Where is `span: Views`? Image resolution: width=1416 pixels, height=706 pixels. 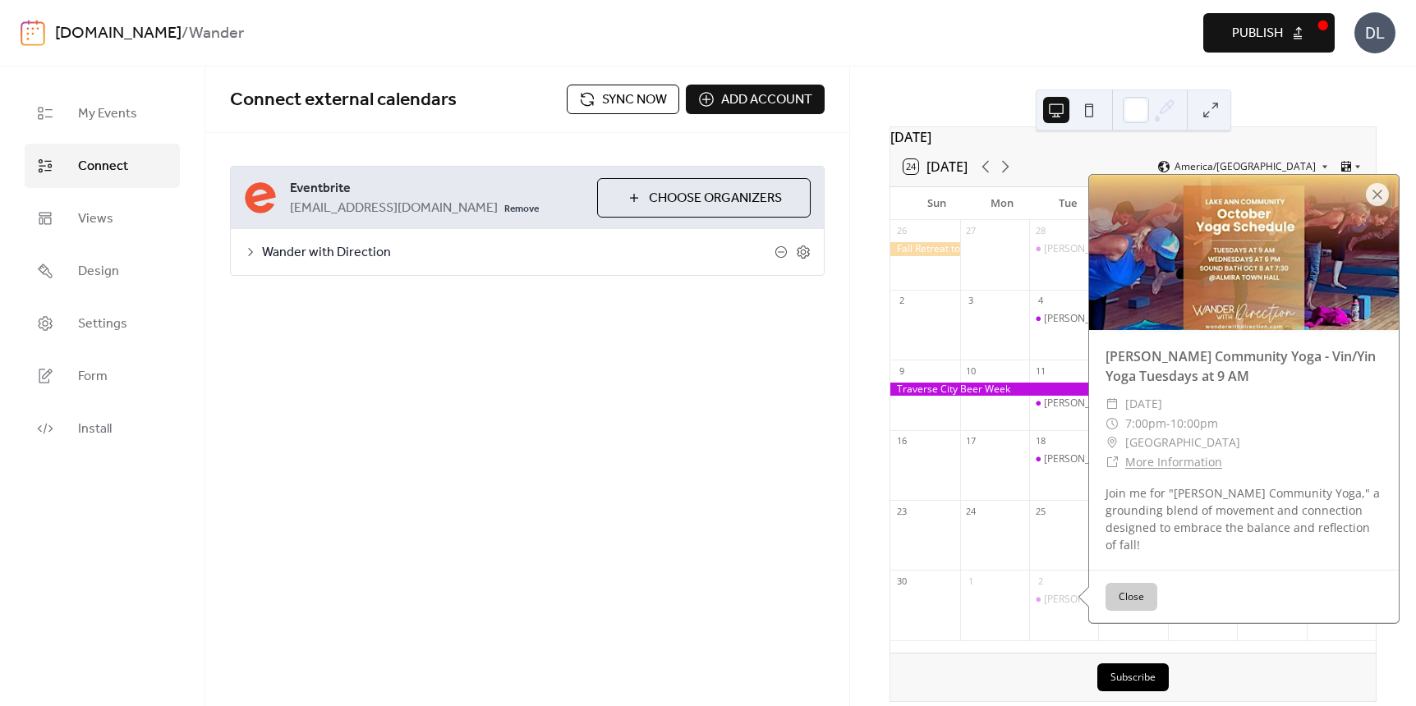 span: Views is located at coordinates (95, 219).